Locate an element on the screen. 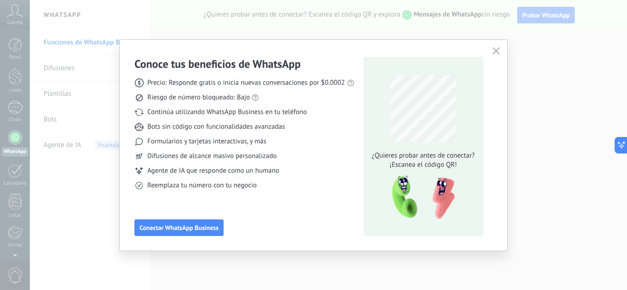  span: Formularios y tarjetas interactivas, y más is located at coordinates (206, 142).